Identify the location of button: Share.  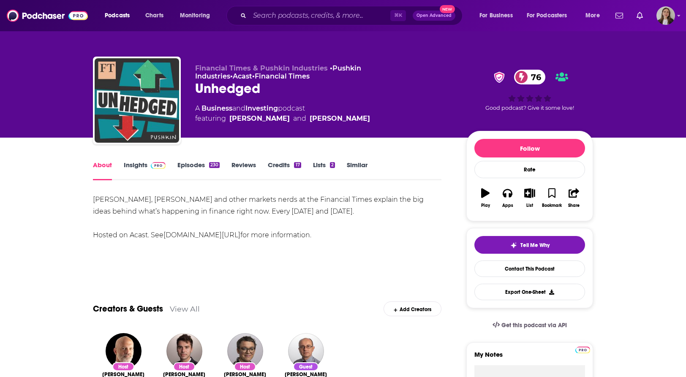
(574, 198).